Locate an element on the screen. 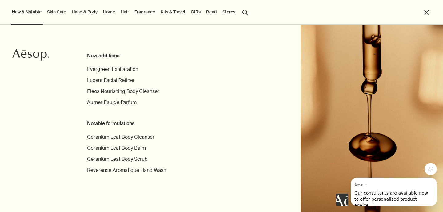 The width and height of the screenshot is (443, 212). a: Read is located at coordinates (211, 12).